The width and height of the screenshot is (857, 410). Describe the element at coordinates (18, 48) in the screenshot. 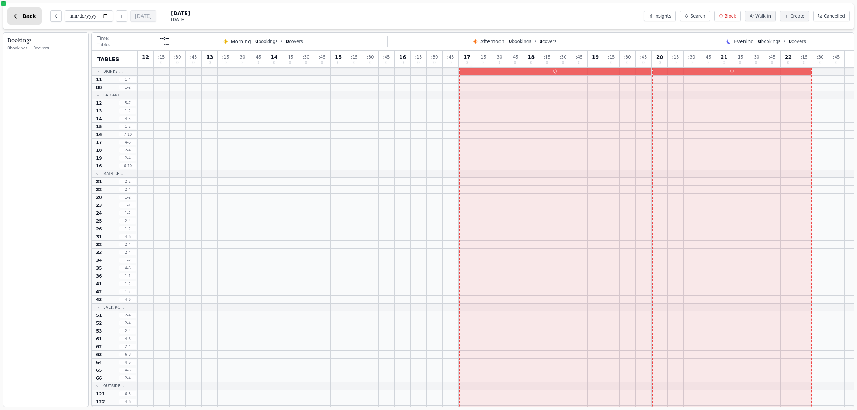

I see `span: 0 bookings` at that location.